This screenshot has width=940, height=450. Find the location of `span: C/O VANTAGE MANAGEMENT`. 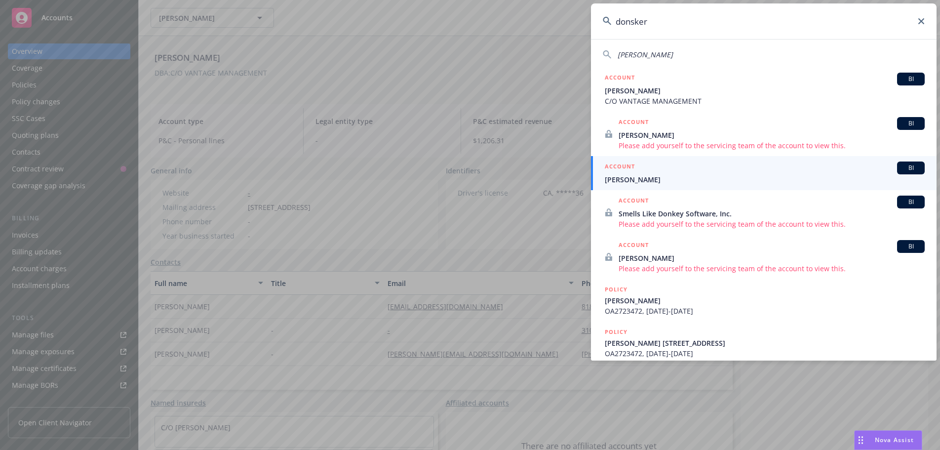

span: C/O VANTAGE MANAGEMENT is located at coordinates (765, 101).